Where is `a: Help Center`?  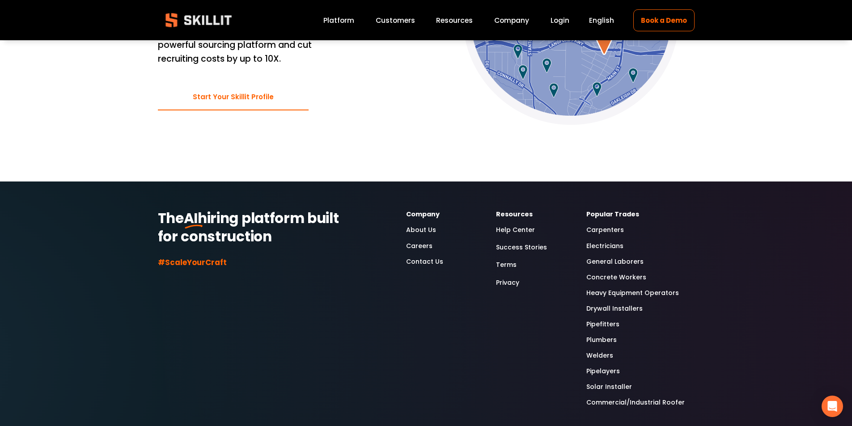 a: Help Center is located at coordinates (515, 230).